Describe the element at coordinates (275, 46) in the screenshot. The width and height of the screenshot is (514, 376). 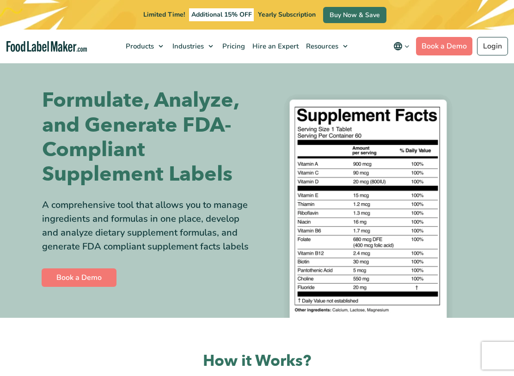
I see `a: Hire an Expert` at that location.